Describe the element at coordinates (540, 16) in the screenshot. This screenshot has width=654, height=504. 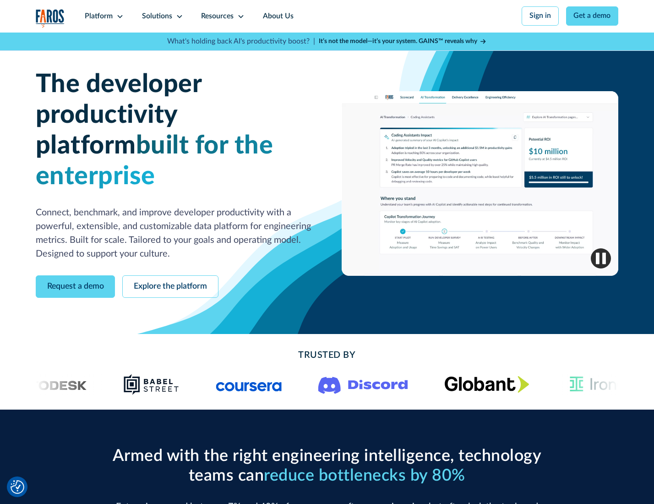
I see `a: Sign in` at that location.